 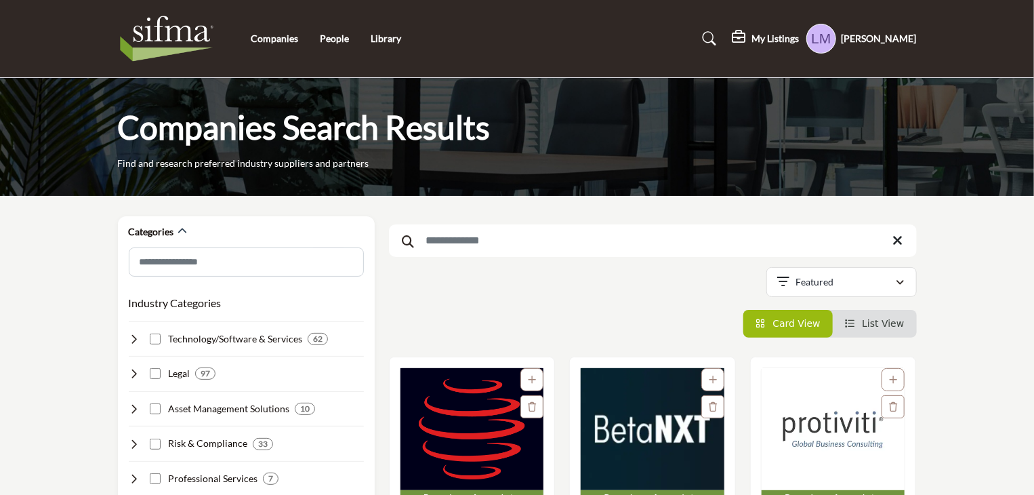 I want to click on h3: Industry Categories, so click(x=175, y=303).